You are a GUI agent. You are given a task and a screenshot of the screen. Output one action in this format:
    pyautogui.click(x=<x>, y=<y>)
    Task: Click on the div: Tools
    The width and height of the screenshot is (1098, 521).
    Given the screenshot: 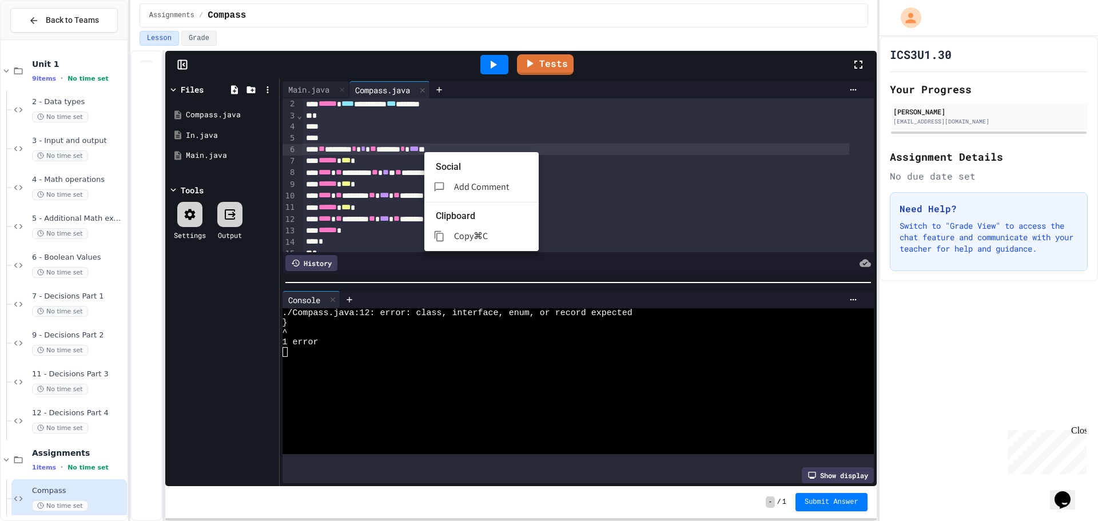 What is the action you would take?
    pyautogui.click(x=192, y=190)
    